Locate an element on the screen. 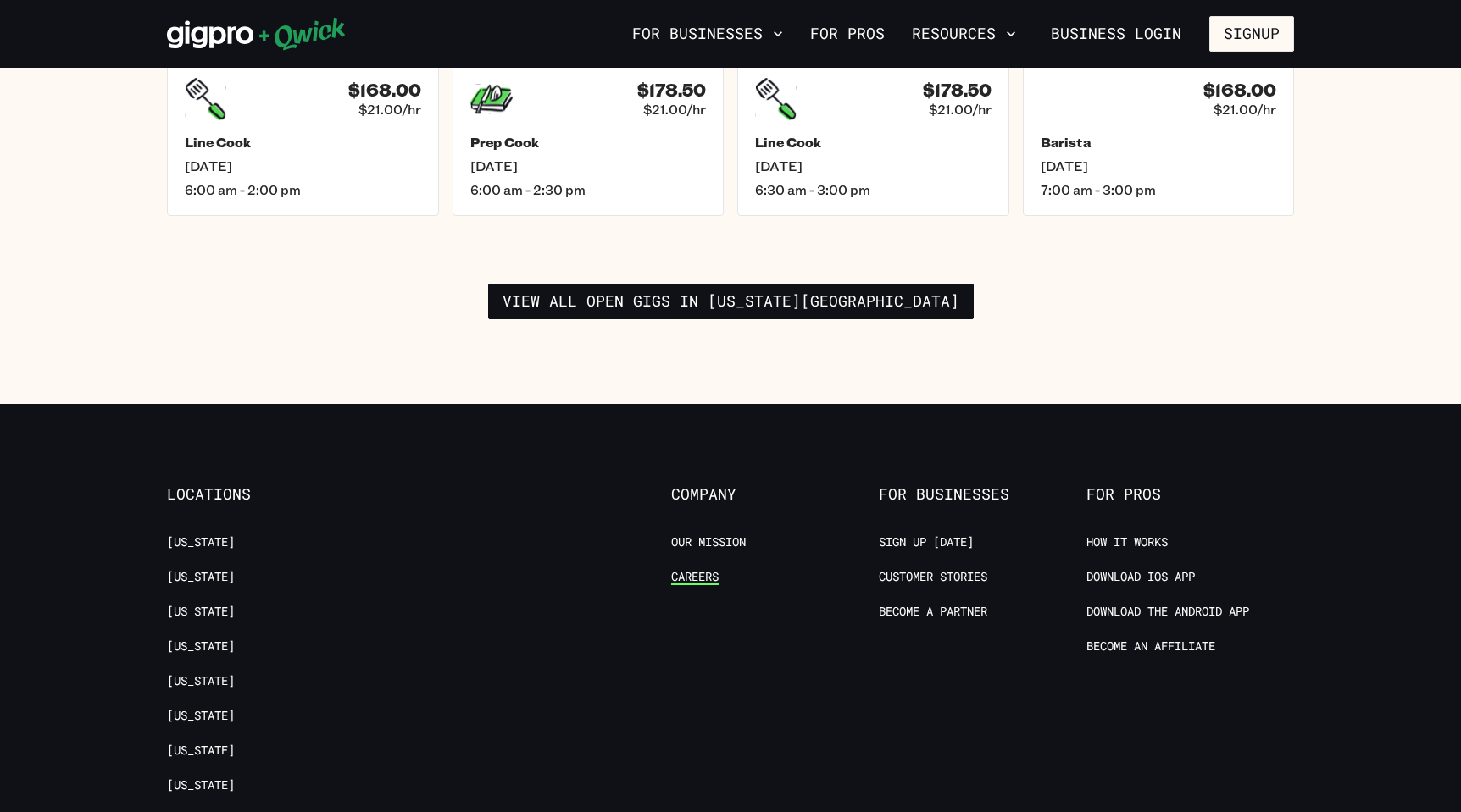  a: Our Mission is located at coordinates (708, 542).